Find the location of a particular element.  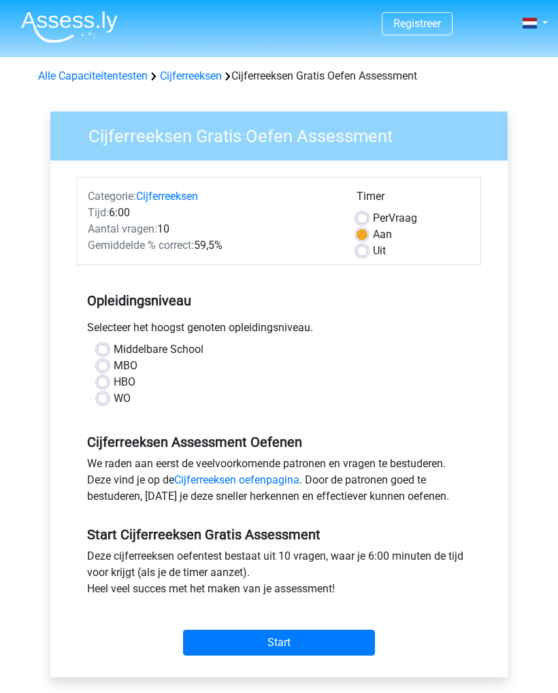

a: Registreer is located at coordinates (417, 23).